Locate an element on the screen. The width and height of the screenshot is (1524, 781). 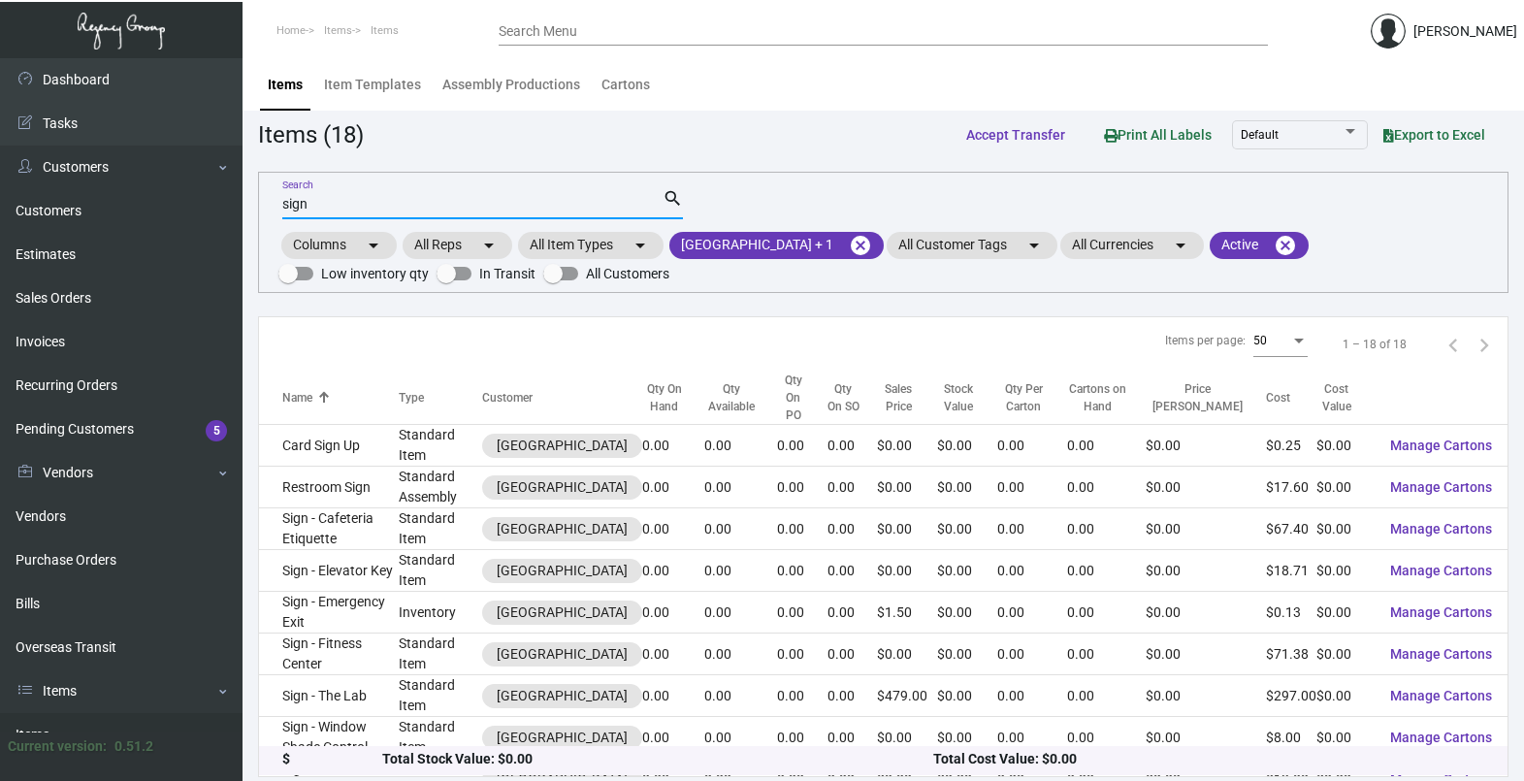
th: Customer is located at coordinates (562, 398).